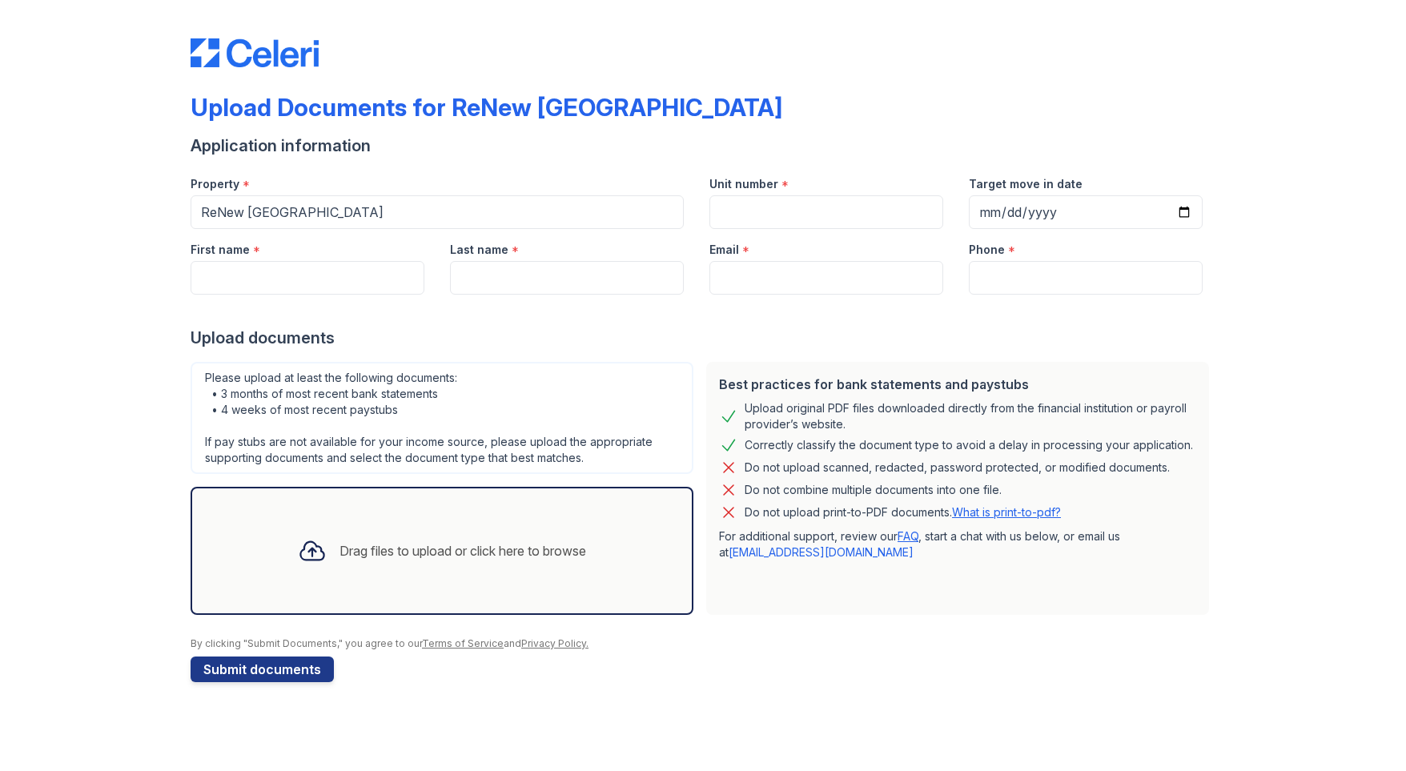 Image resolution: width=1406 pixels, height=771 pixels. I want to click on button: Submit documents, so click(262, 669).